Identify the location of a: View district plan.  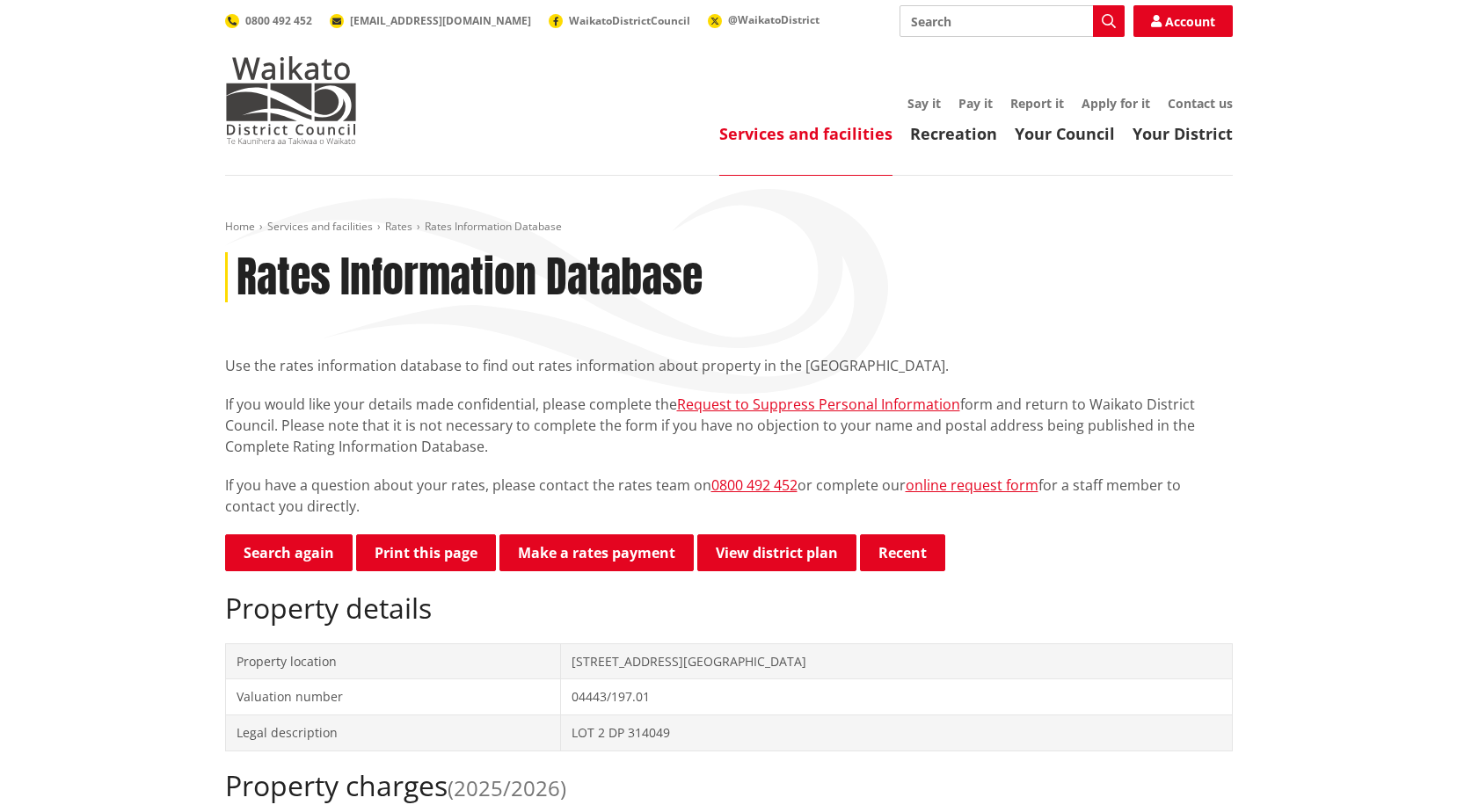
(776, 552).